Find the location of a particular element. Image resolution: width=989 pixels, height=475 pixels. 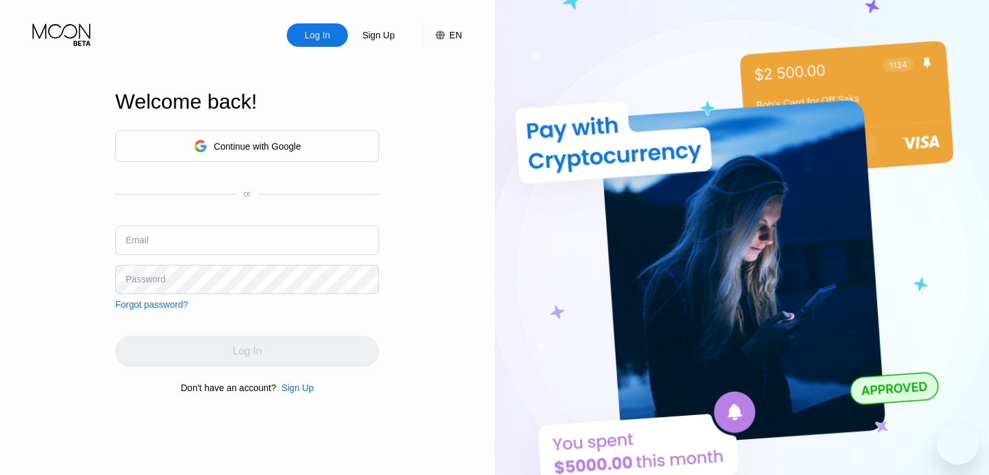

div: Welcome back! is located at coordinates (247, 101).